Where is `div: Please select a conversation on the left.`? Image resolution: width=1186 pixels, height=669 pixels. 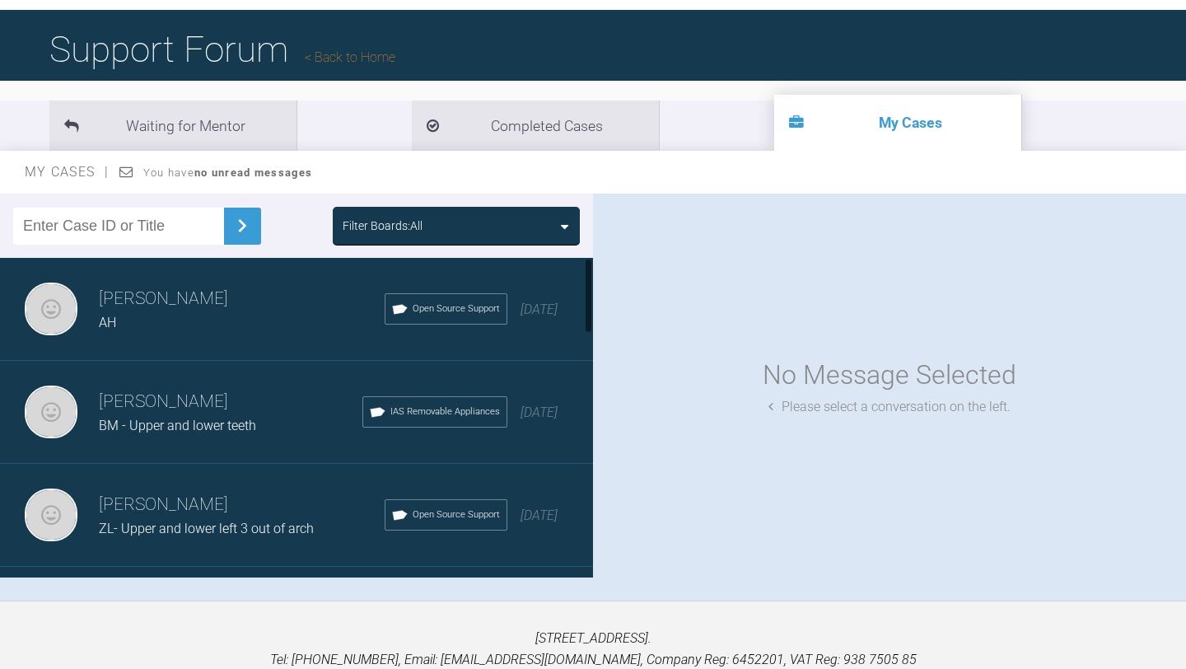 div: Please select a conversation on the left. is located at coordinates (890, 407).